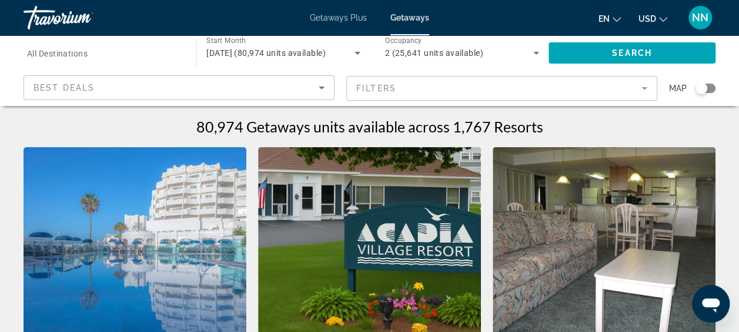 The width and height of the screenshot is (739, 332). Describe the element at coordinates (653, 18) in the screenshot. I see `button: Change currency` at that location.